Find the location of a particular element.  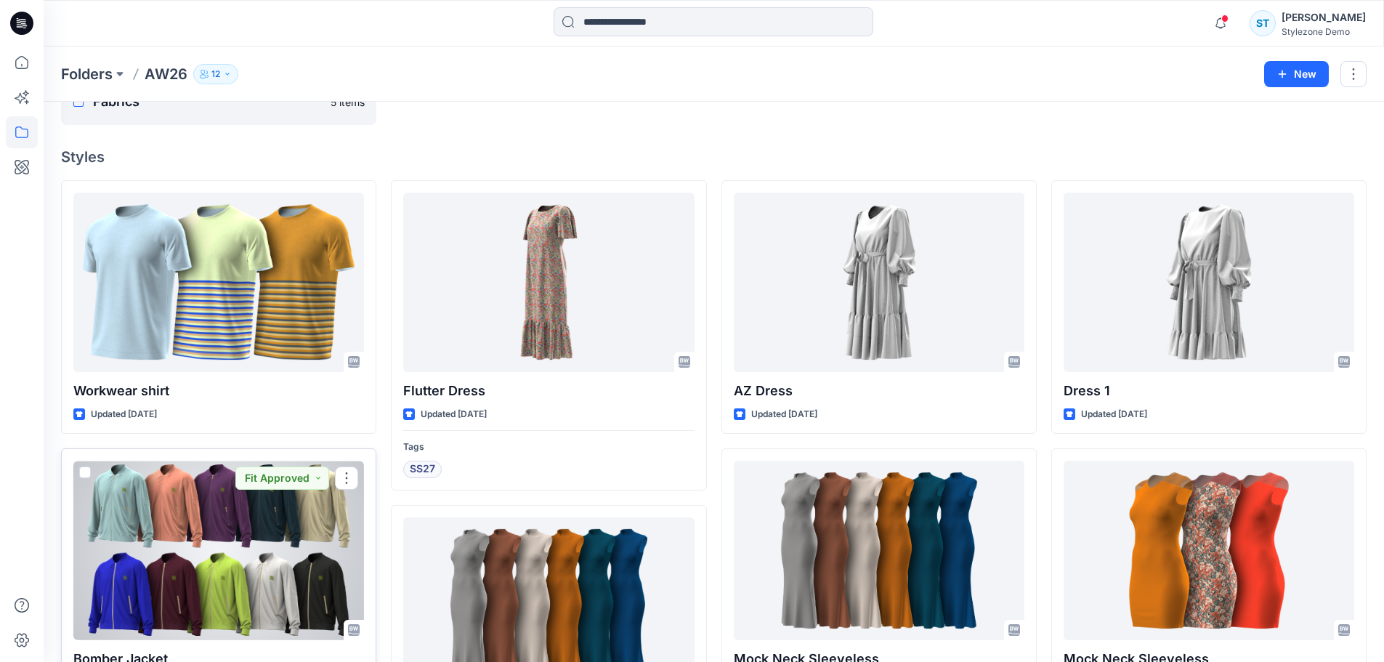

h4: Styles is located at coordinates (713, 157).